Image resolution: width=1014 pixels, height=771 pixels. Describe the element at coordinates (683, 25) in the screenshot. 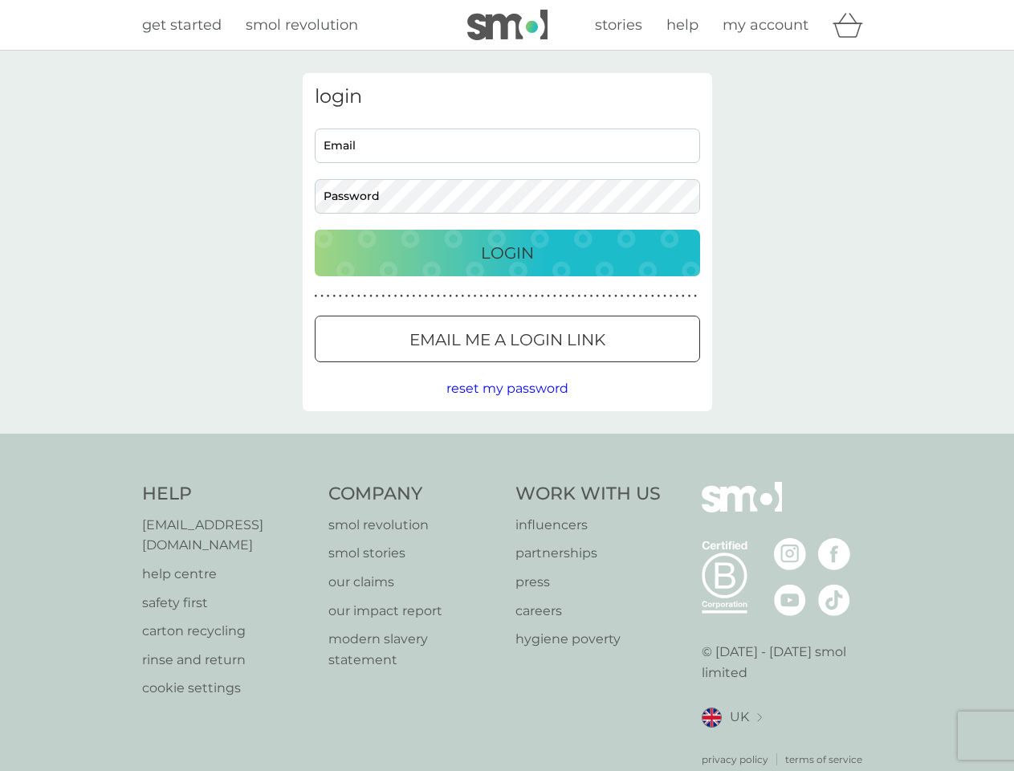

I see `span: help` at that location.